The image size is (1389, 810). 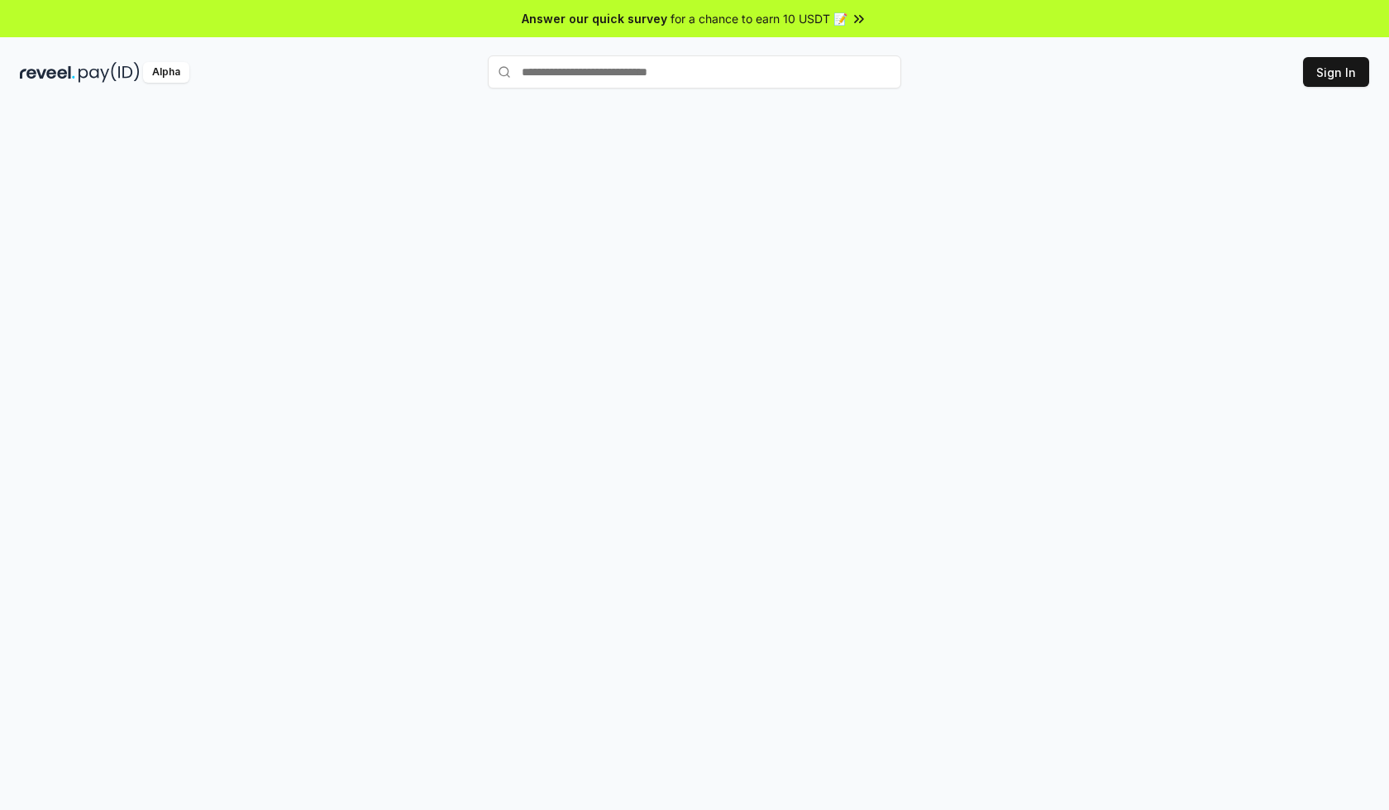 What do you see at coordinates (1336, 72) in the screenshot?
I see `button: Sign In` at bounding box center [1336, 72].